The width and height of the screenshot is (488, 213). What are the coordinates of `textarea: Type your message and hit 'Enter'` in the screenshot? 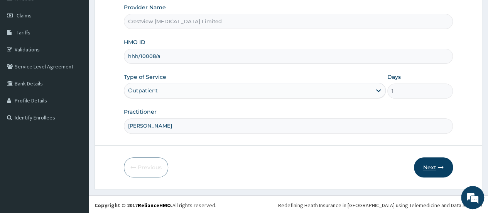 It's located at (75, 149).